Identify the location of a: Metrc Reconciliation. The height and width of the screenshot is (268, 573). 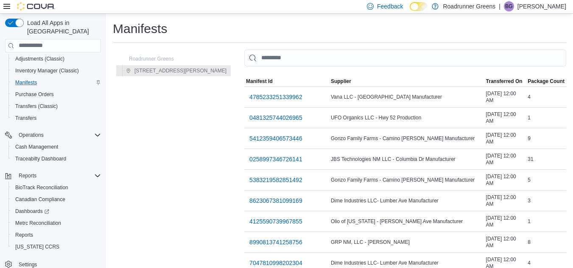
(38, 223).